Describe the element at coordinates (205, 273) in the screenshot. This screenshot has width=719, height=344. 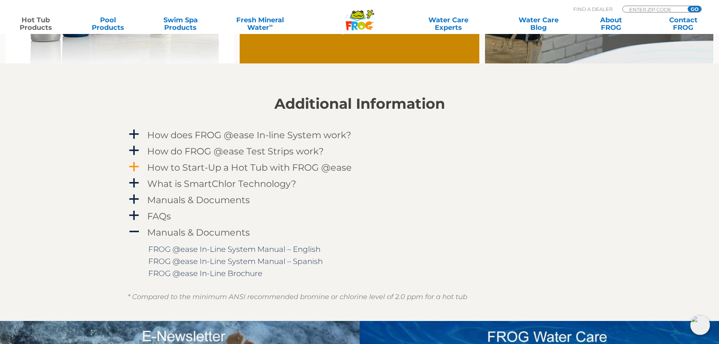
I see `a: FROG @ease In-Line Brochure` at that location.